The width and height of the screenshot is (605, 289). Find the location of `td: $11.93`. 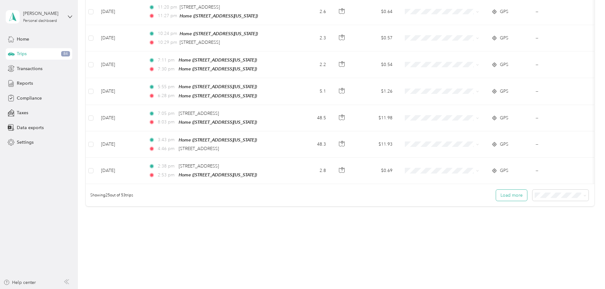

td: $11.93 is located at coordinates (376, 144).